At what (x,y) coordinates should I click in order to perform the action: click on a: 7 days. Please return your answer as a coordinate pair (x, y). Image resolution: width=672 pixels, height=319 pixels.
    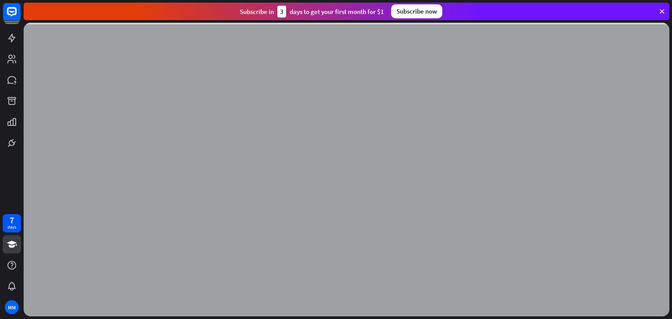
    Looking at the image, I should click on (12, 224).